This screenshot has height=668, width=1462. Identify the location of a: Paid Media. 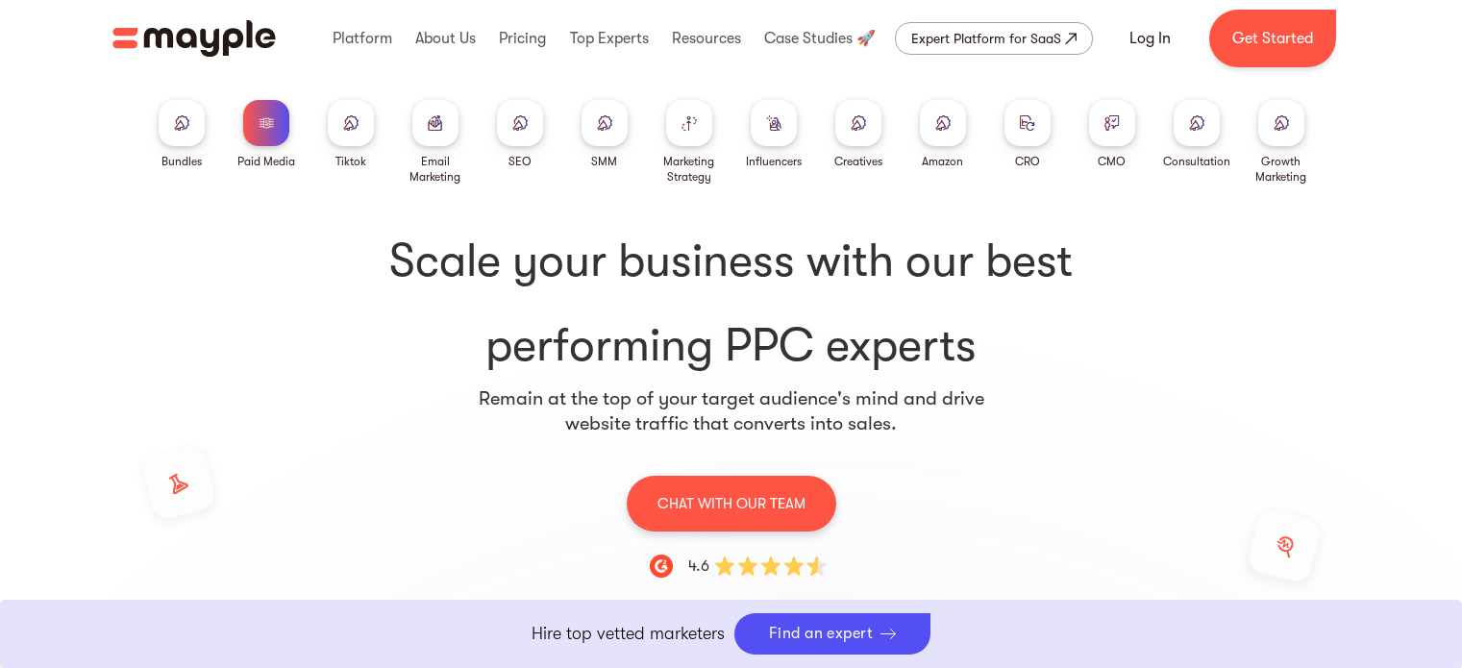
(266, 135).